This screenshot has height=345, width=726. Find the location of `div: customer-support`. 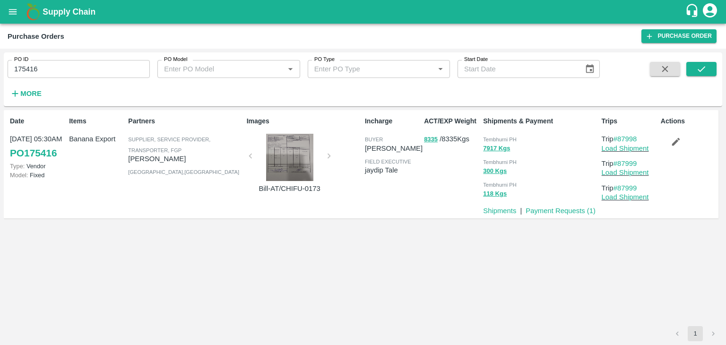

div: customer-support is located at coordinates (693, 12).